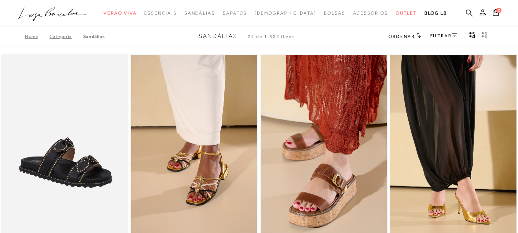  I want to click on span: 0, so click(499, 10).